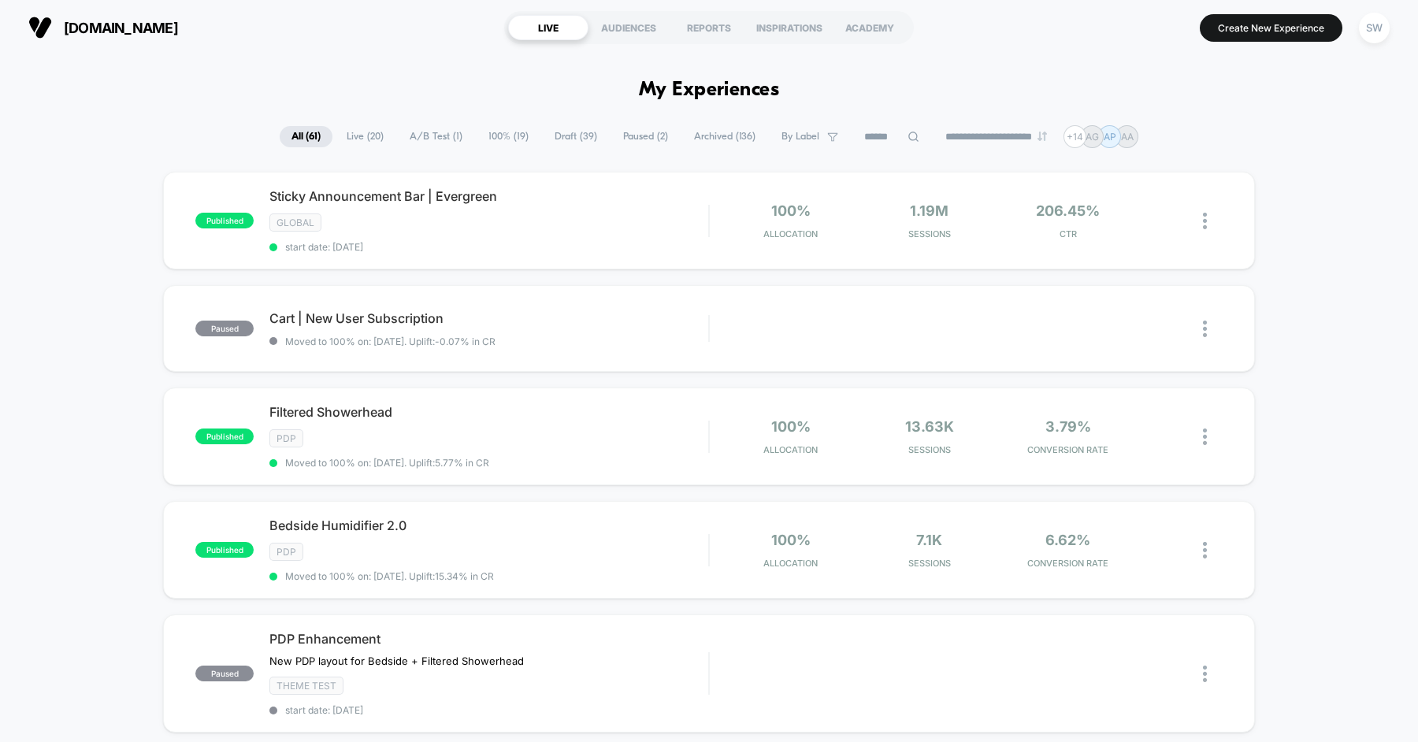 The image size is (1418, 742). I want to click on span: Theme Test, so click(306, 685).